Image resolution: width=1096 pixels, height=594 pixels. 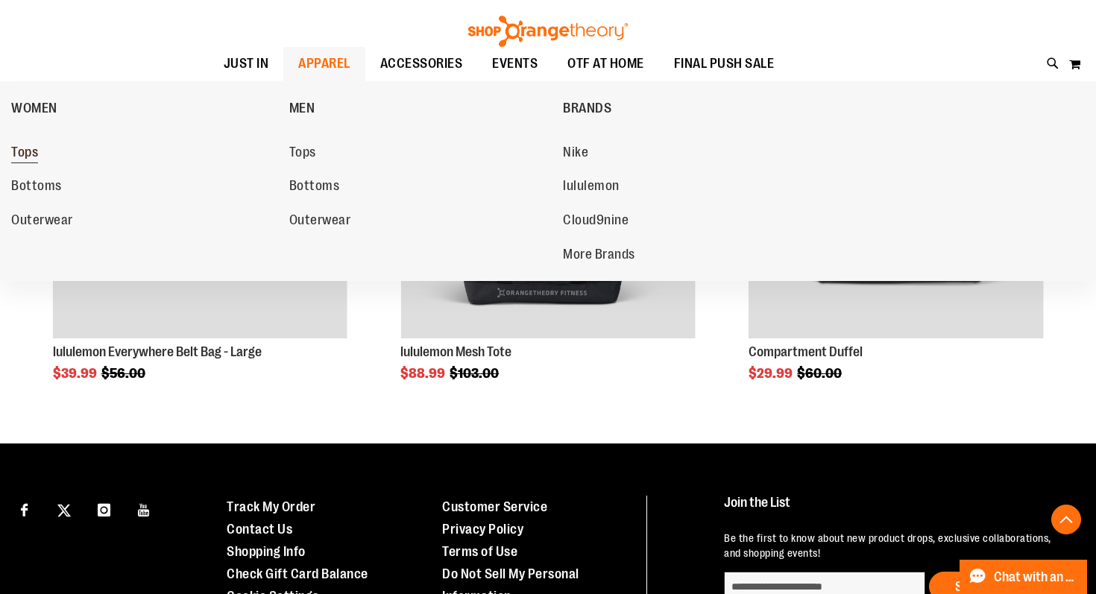 What do you see at coordinates (456, 352) in the screenshot?
I see `a: lululemon Mesh Tote` at bounding box center [456, 352].